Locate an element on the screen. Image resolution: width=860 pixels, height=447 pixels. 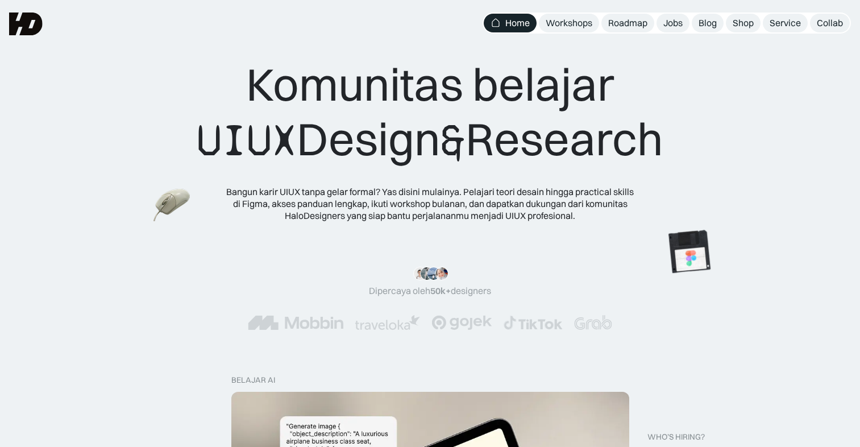
a: Blog is located at coordinates (708, 23).